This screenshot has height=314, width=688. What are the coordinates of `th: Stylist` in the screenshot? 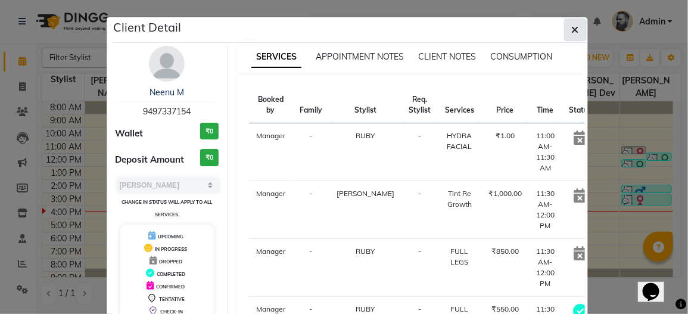 It's located at (365, 105).